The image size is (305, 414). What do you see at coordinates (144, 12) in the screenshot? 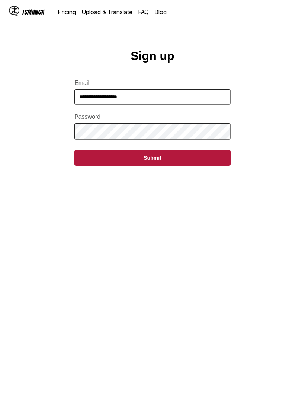
I see `a: FAQ` at bounding box center [144, 12].